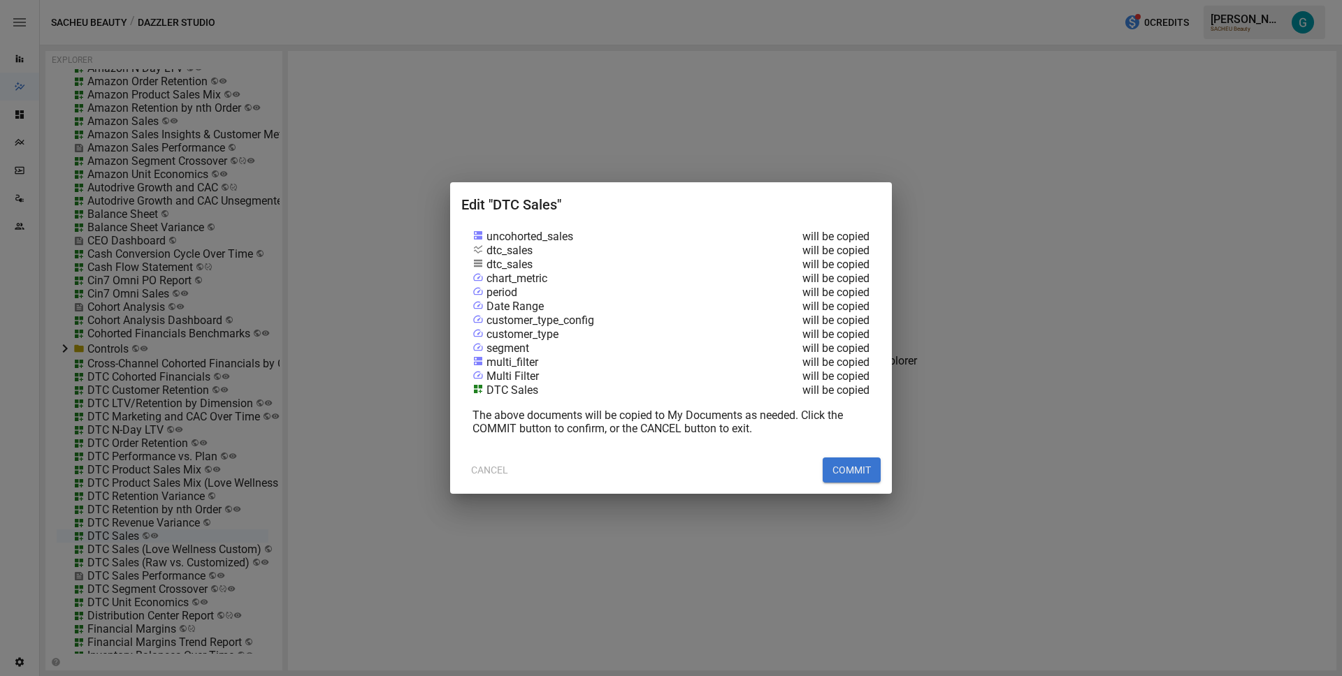  I want to click on div: multi_filter, so click(512, 363).